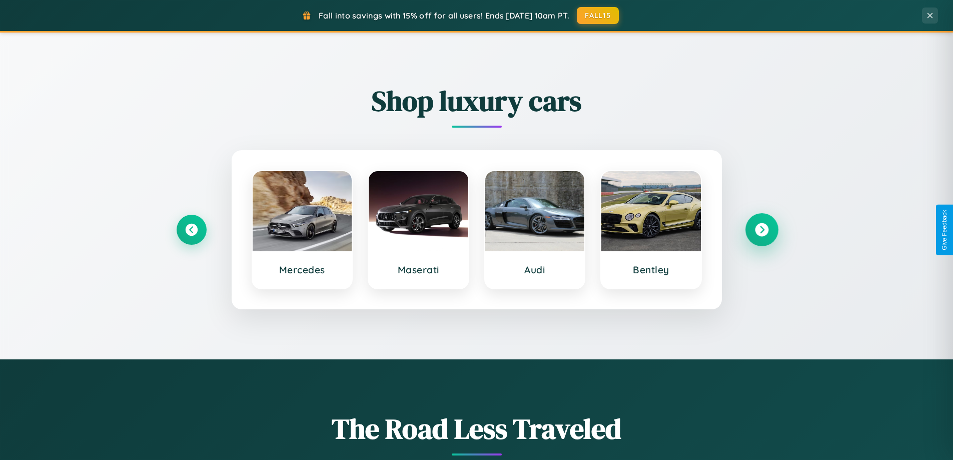  What do you see at coordinates (598, 16) in the screenshot?
I see `button: FALL15` at bounding box center [598, 16].